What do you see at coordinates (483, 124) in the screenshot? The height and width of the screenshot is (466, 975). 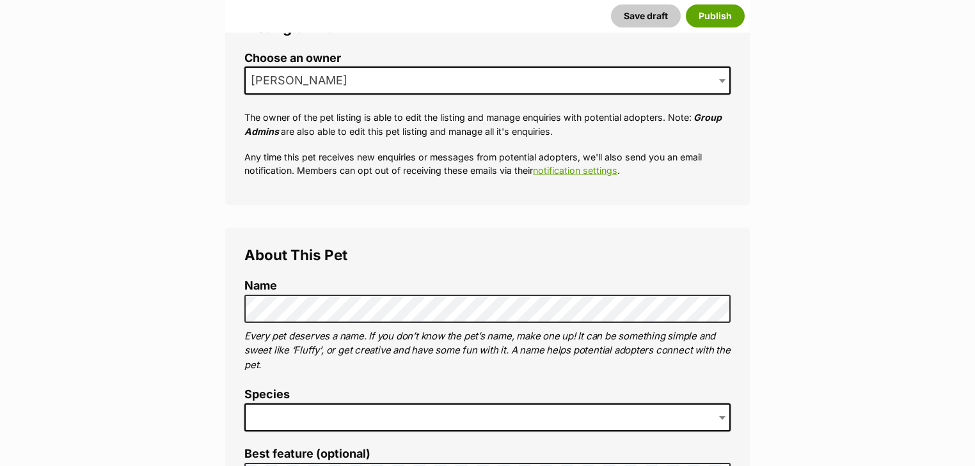 I see `em: Group Admins` at bounding box center [483, 124].